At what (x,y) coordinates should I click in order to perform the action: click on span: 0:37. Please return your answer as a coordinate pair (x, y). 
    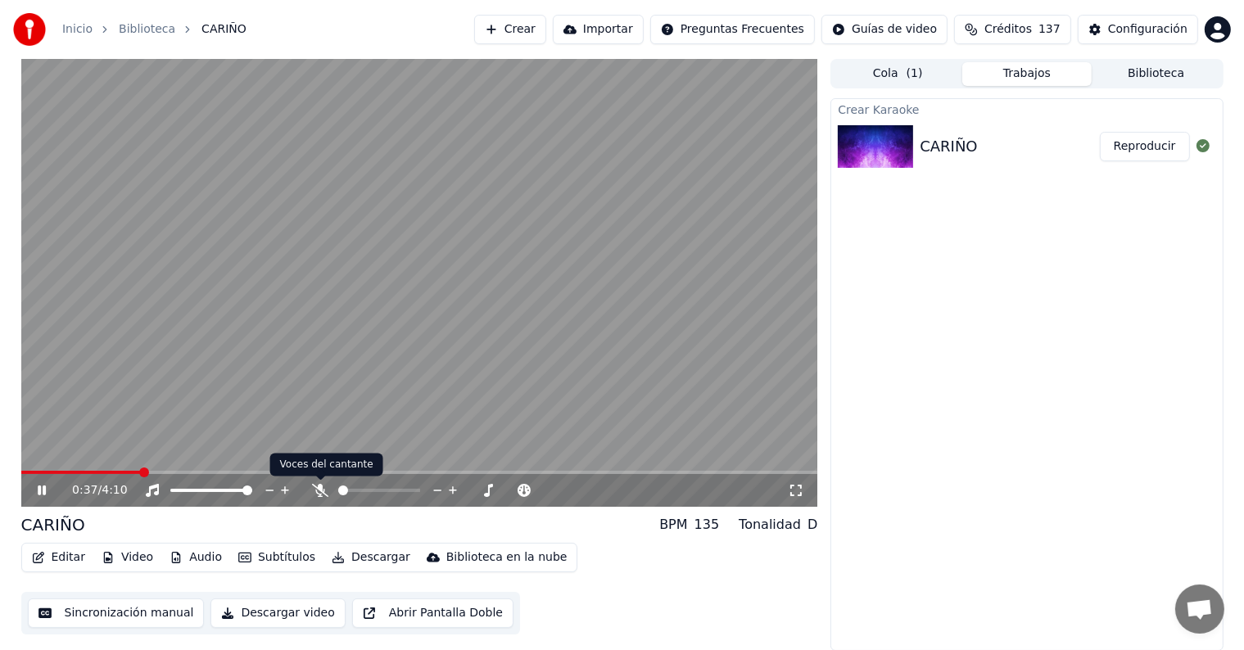
    Looking at the image, I should click on (84, 491).